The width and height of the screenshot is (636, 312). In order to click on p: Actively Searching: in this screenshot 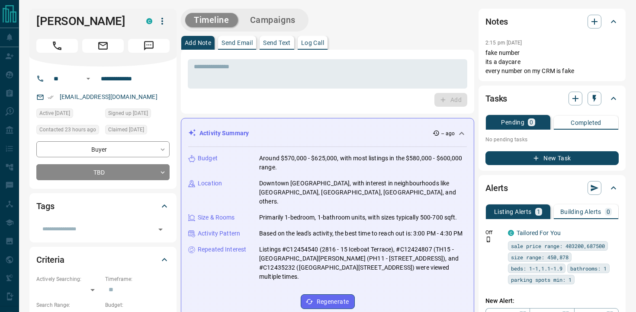, I will do `click(68, 279)`.